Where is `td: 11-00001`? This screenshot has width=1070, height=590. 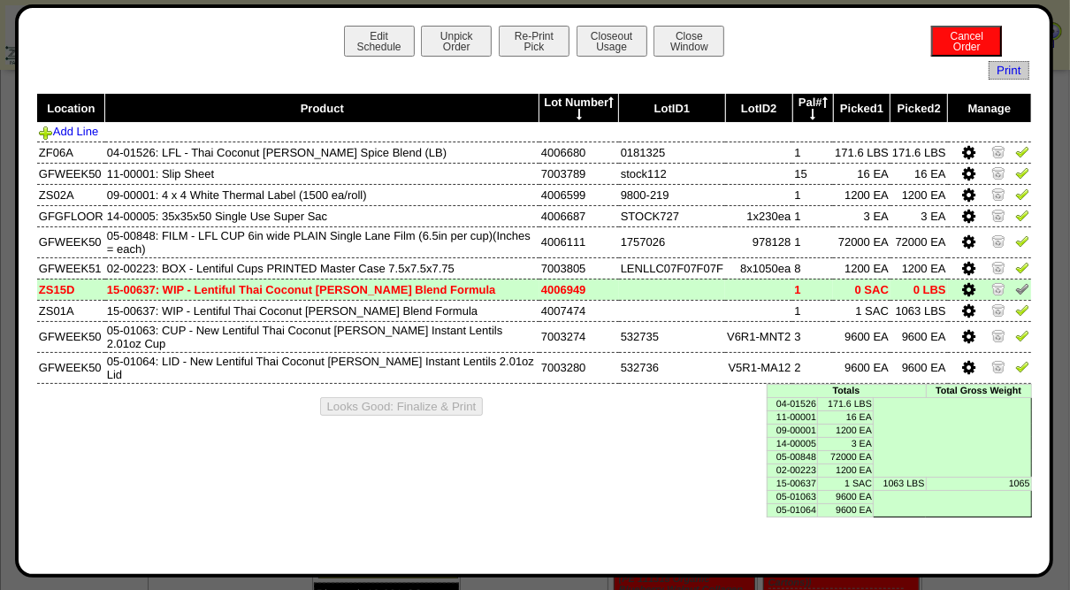
td: 11-00001 is located at coordinates (792, 417).